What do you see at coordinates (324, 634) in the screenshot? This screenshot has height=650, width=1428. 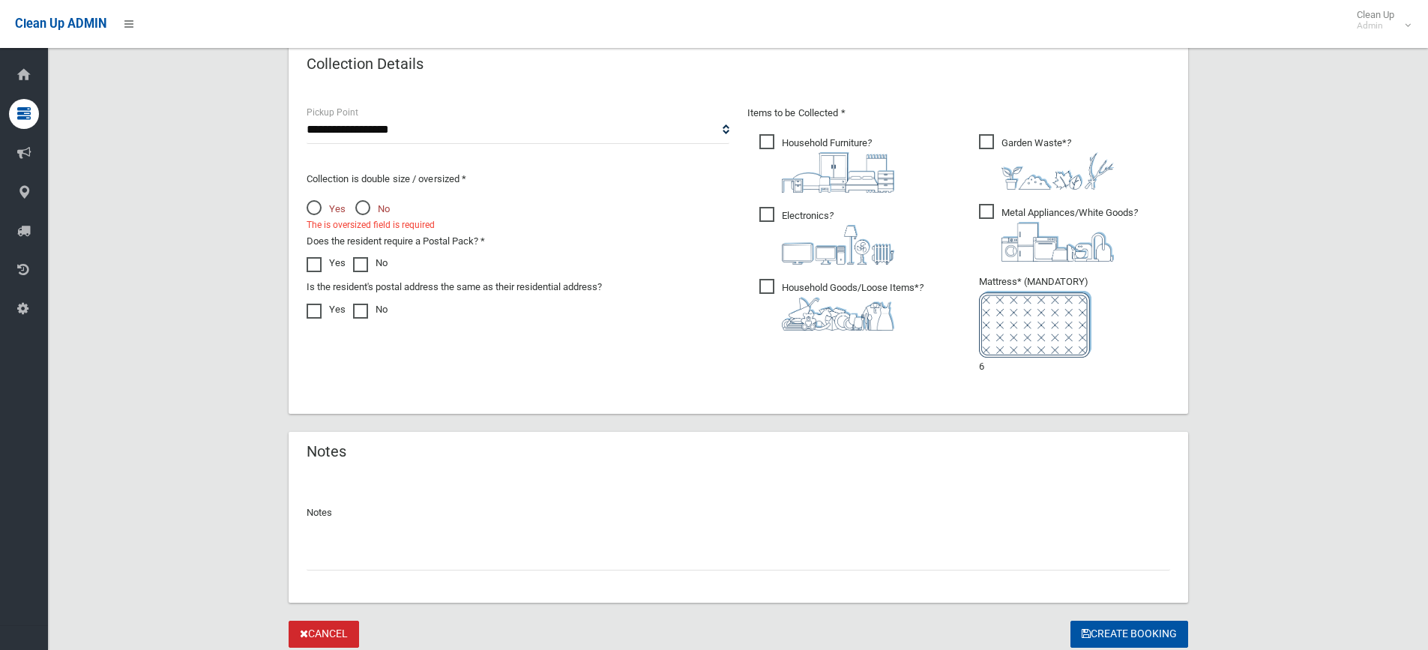 I see `a: Cancel` at bounding box center [324, 634].